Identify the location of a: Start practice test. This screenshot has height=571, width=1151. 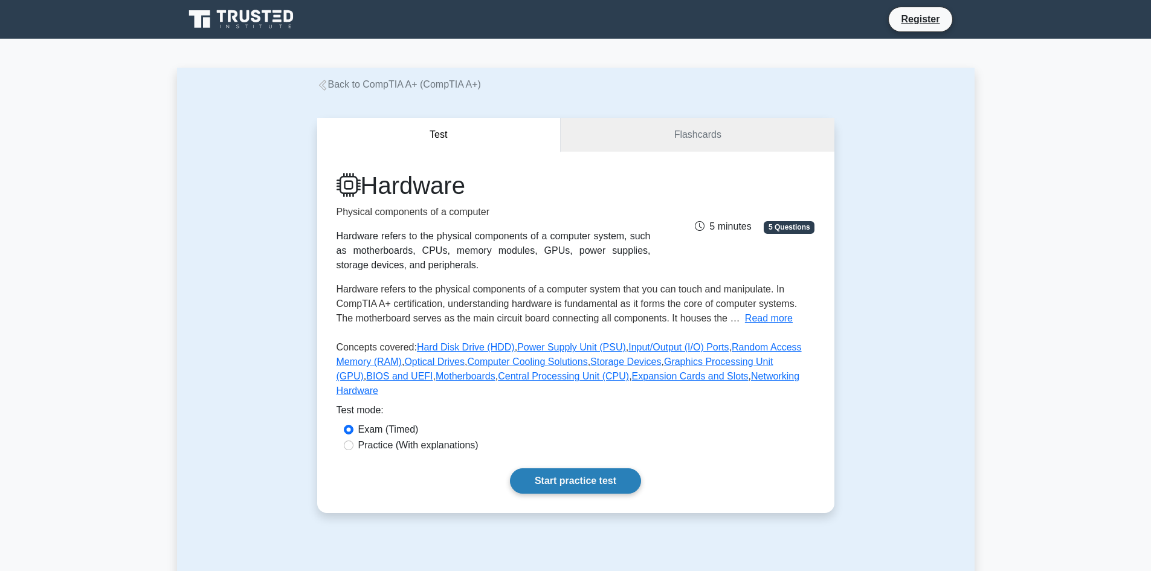
(575, 481).